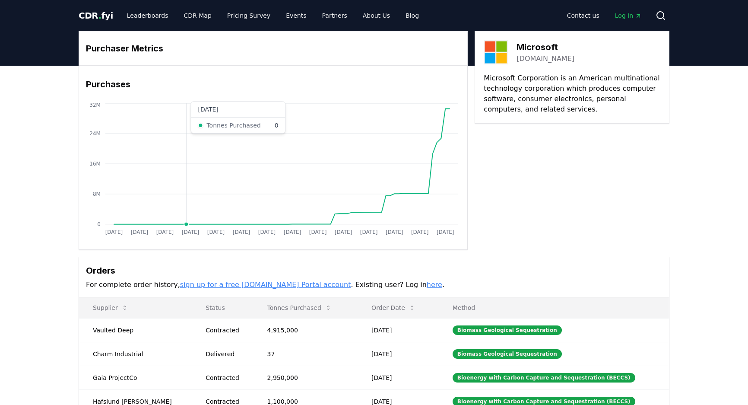 Image resolution: width=748 pixels, height=405 pixels. What do you see at coordinates (545, 47) in the screenshot?
I see `h3: Microsoft` at bounding box center [545, 47].